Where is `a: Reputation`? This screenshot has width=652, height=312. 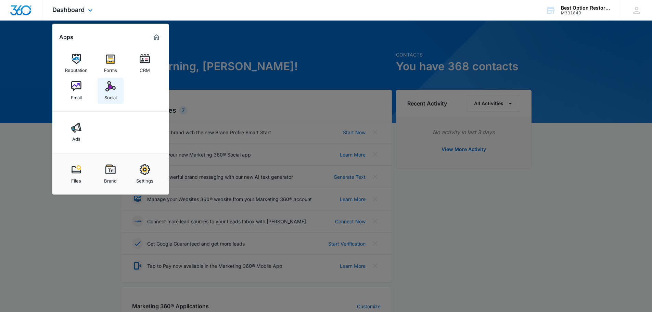 a: Reputation is located at coordinates (76, 63).